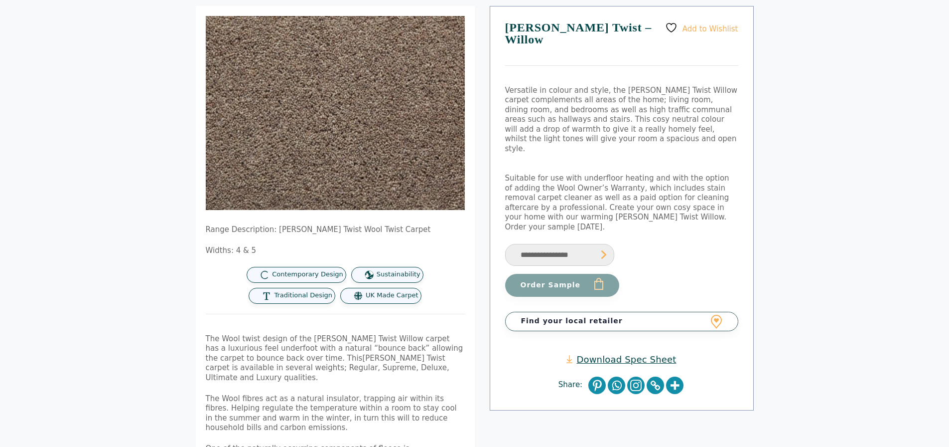  Describe the element at coordinates (702, 27) in the screenshot. I see `a: Add to Wishlist` at that location.